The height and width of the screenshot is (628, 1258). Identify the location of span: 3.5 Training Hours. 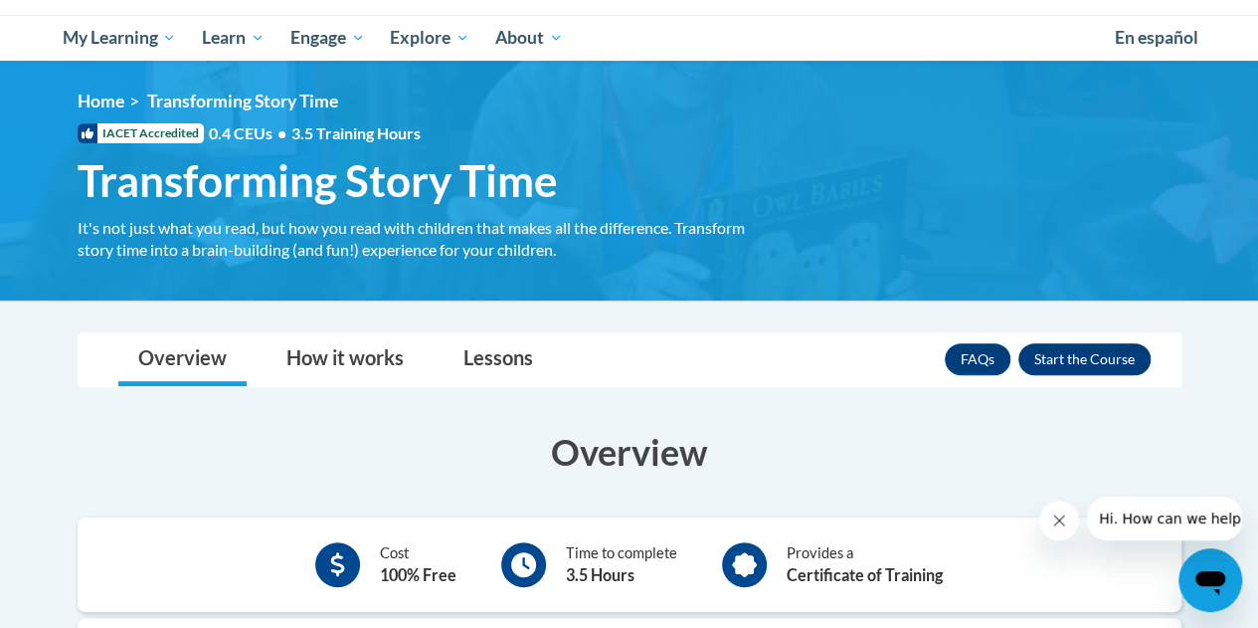
(356, 132).